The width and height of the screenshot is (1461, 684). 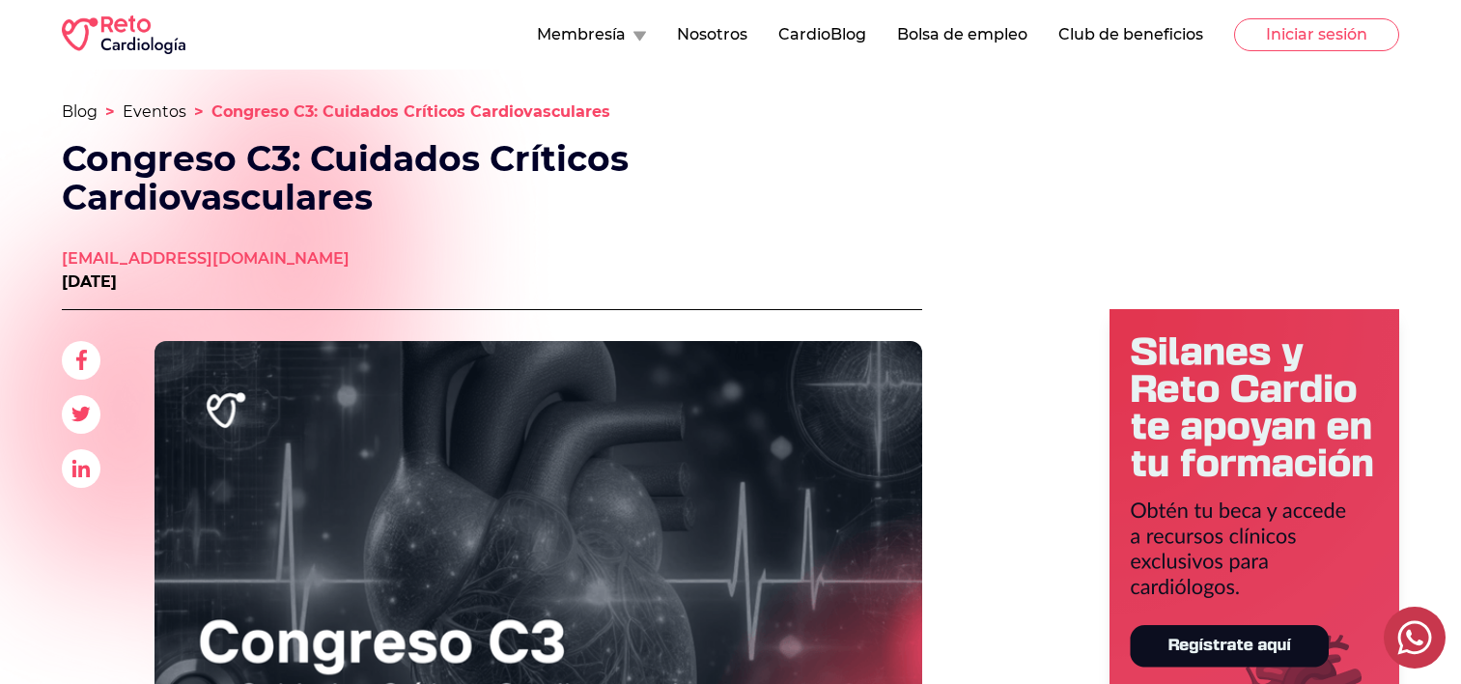 I want to click on a: Iniciar sesión, so click(x=1316, y=35).